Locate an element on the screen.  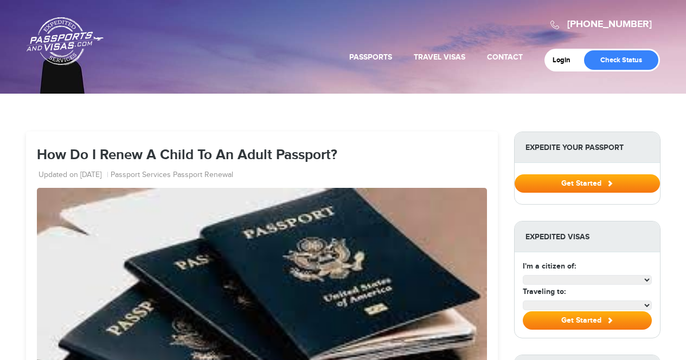
a: Travel Visas is located at coordinates (439, 57).